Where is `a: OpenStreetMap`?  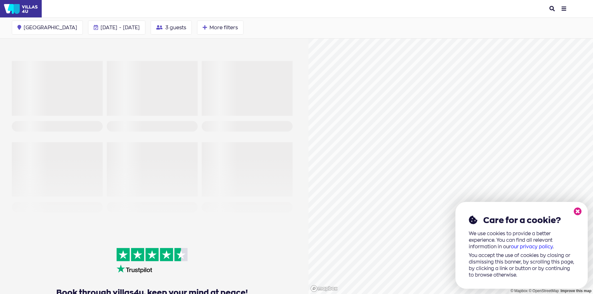
a: OpenStreetMap is located at coordinates (543, 291).